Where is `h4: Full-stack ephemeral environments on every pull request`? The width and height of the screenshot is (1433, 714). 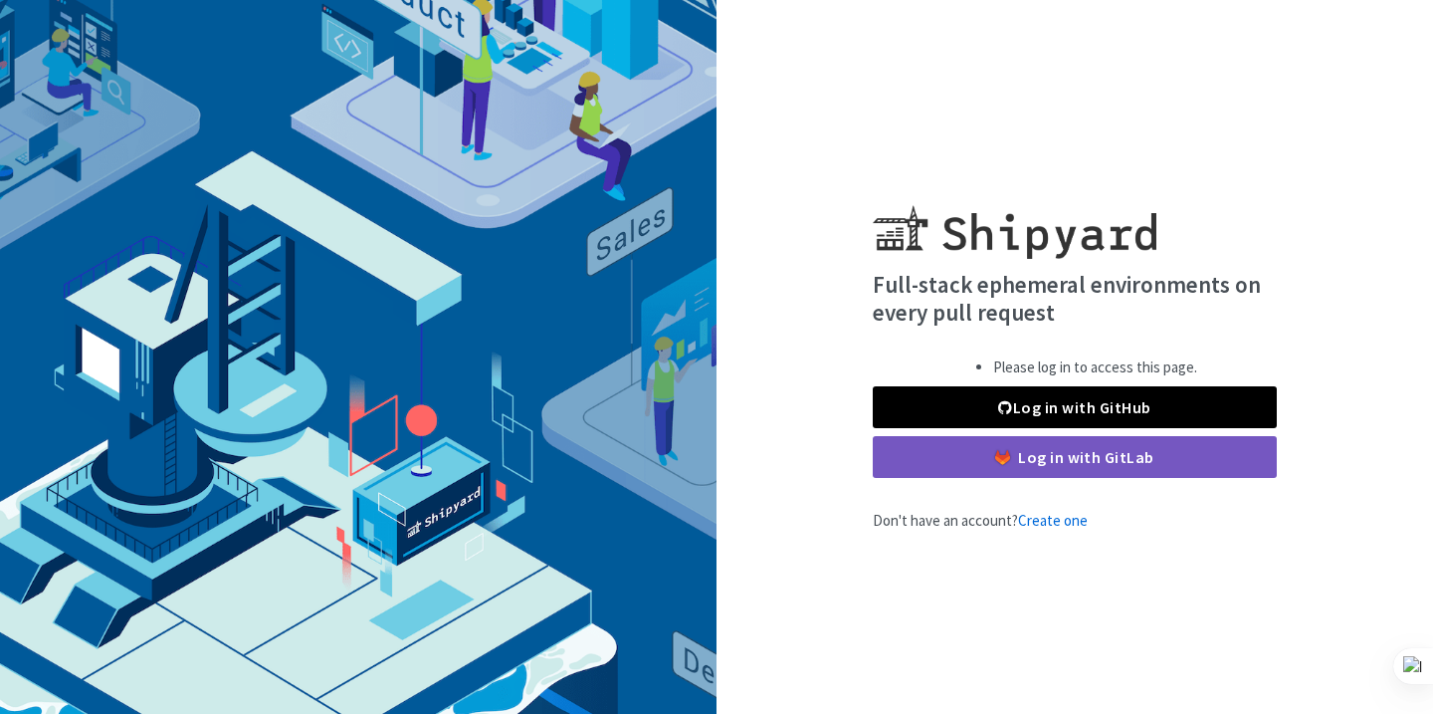 h4: Full-stack ephemeral environments on every pull request is located at coordinates (1075, 298).